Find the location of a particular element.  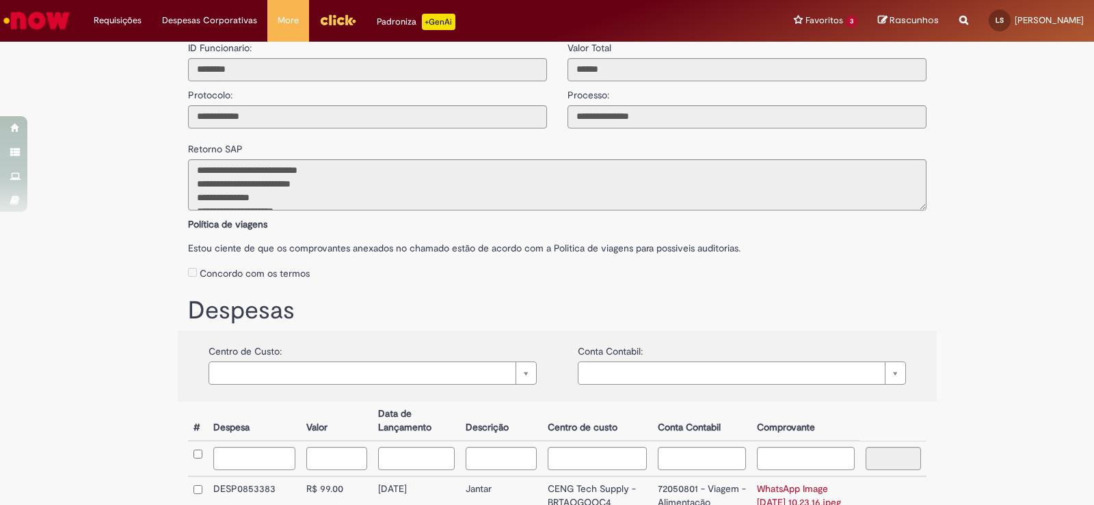

h1: Despesas is located at coordinates (557, 311).